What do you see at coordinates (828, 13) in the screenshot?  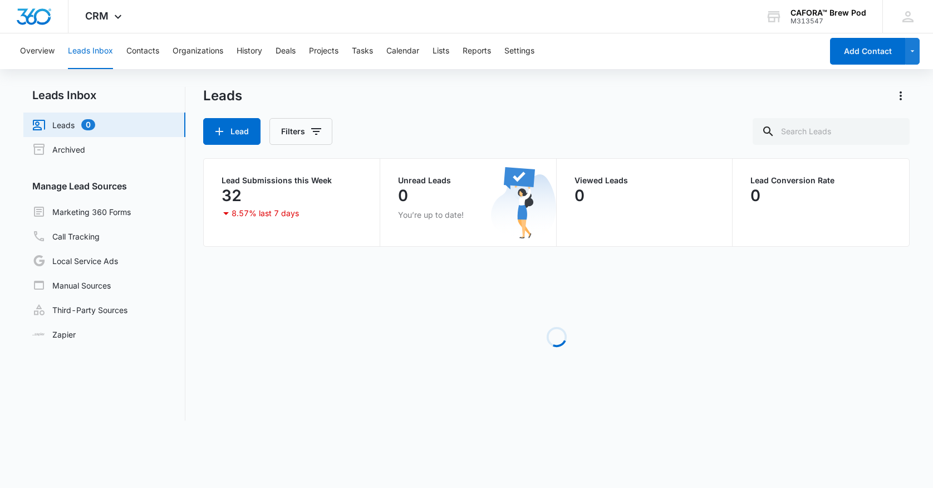 I see `div: account name` at bounding box center [828, 13].